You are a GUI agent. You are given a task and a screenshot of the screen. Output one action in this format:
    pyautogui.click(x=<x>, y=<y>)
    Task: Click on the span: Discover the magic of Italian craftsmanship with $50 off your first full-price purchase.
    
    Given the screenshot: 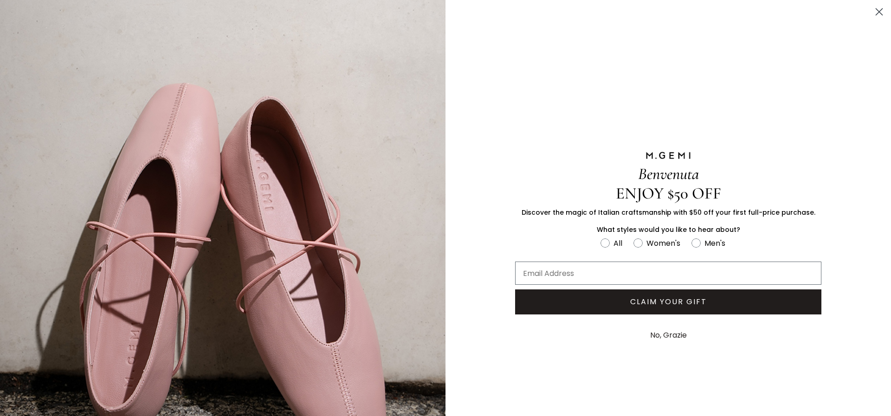 What is the action you would take?
    pyautogui.click(x=668, y=212)
    